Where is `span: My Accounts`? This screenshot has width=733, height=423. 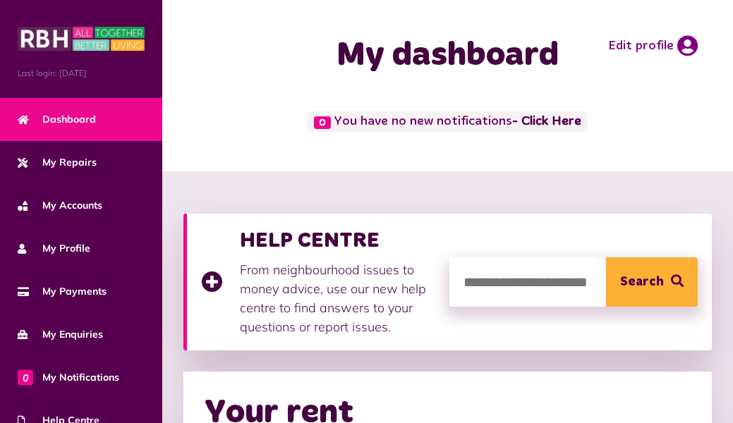 span: My Accounts is located at coordinates (60, 205).